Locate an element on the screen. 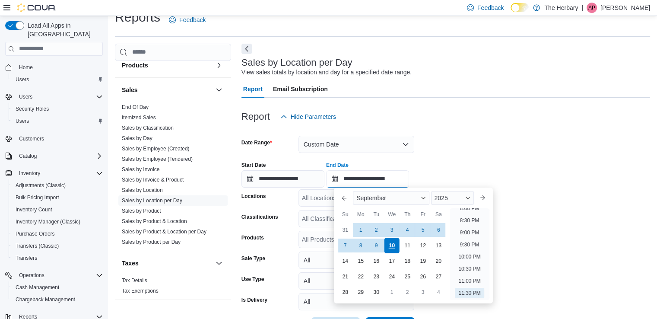 This screenshot has width=657, height=319. span: Security Roles is located at coordinates (32, 109).